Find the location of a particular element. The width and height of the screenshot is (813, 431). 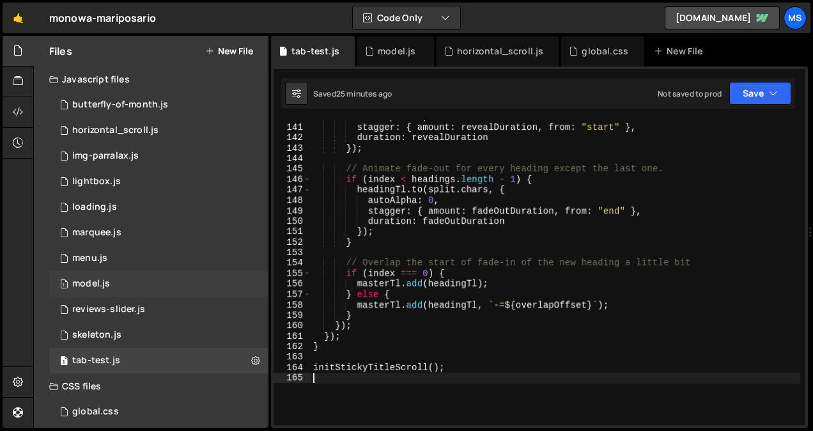

div: New File is located at coordinates (681, 51).